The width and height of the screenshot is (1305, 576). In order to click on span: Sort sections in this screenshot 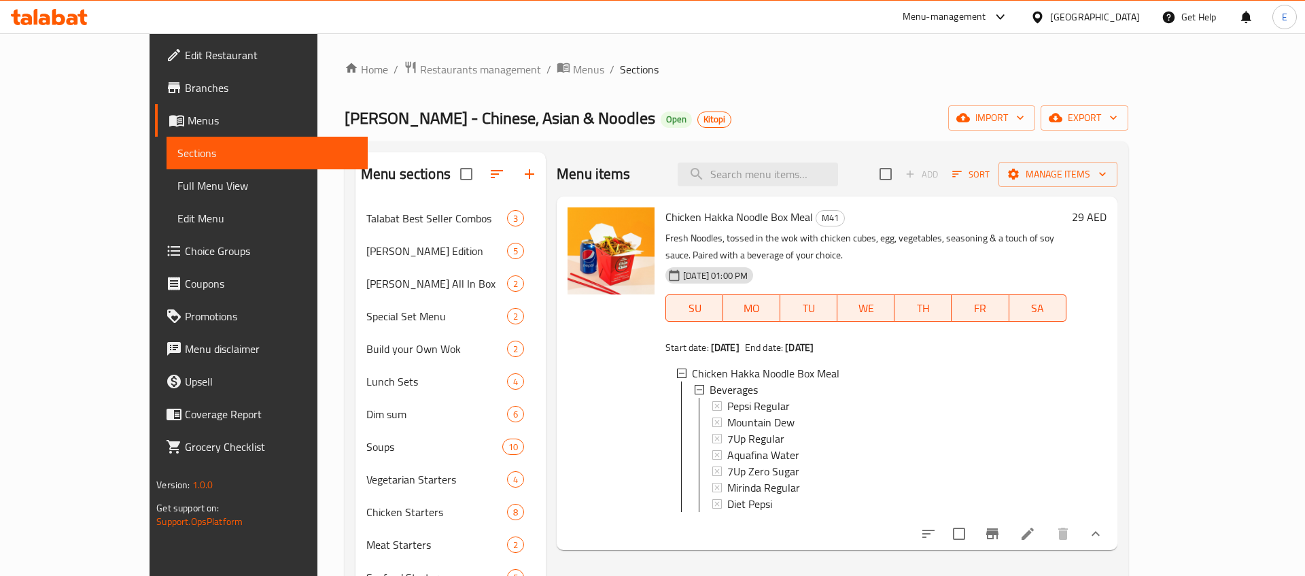, I will do `click(497, 174)`.